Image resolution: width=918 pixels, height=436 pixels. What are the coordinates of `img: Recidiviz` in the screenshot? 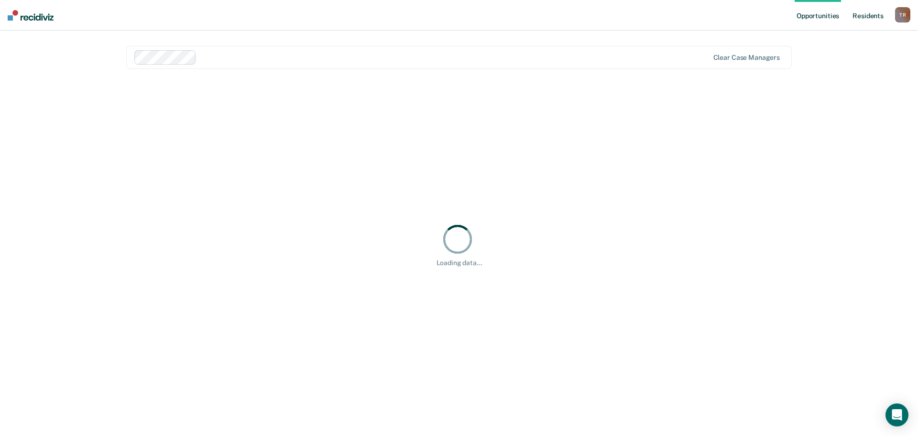 It's located at (31, 15).